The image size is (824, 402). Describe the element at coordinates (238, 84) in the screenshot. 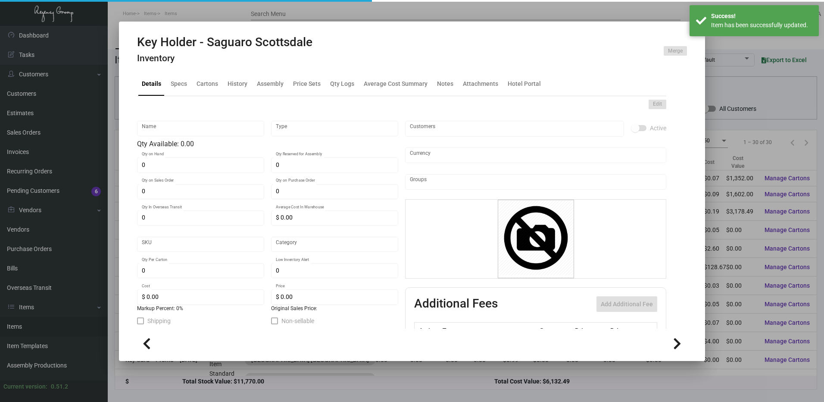

I see `div: History` at that location.